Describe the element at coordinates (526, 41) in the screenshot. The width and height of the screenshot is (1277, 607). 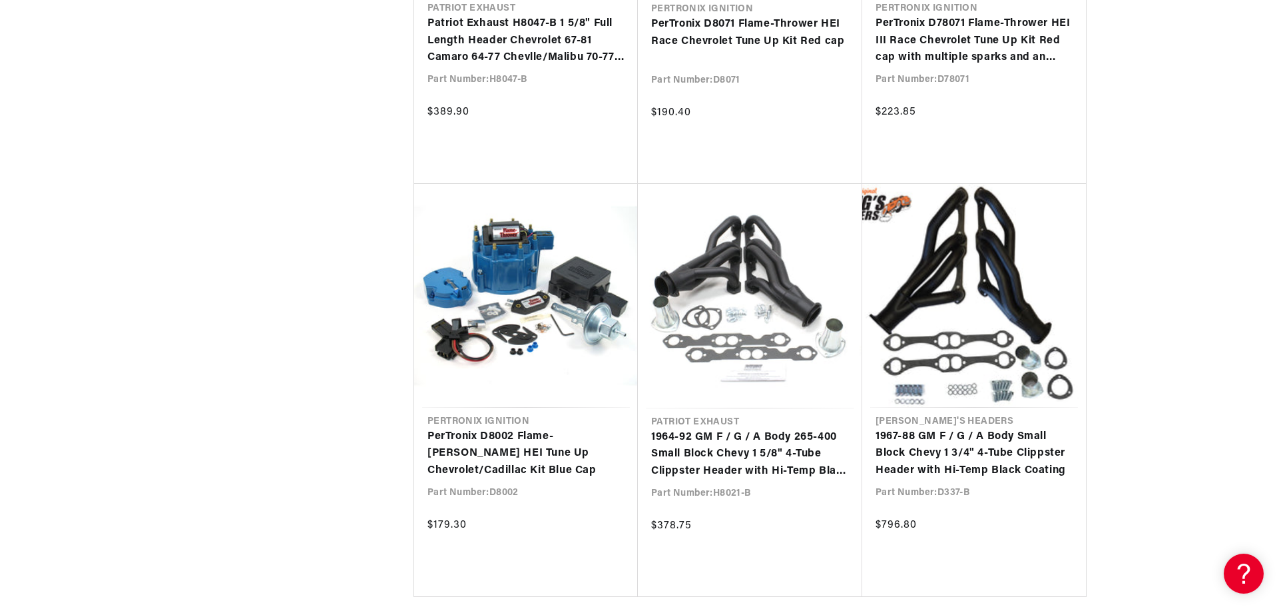
I see `a: Patriot Exhaust H8047-B 1 5/8" Full Length Header Chevrolet 67-81 Camaro 64-77 Chevlle/Malibu 70-...` at that location.